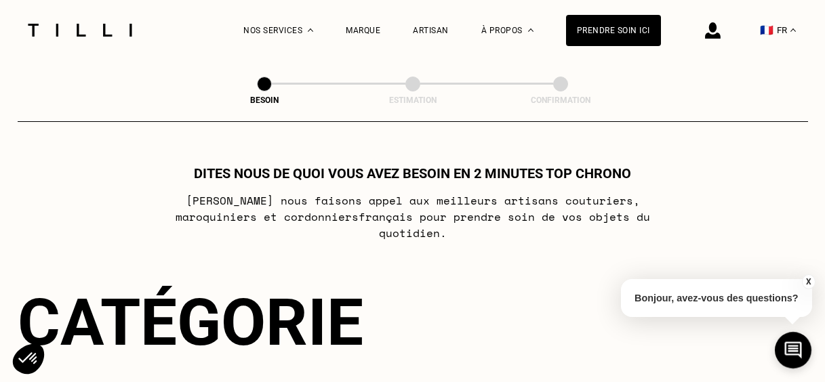  What do you see at coordinates (310, 30) in the screenshot?
I see `img: Menu déroulant` at bounding box center [310, 30].